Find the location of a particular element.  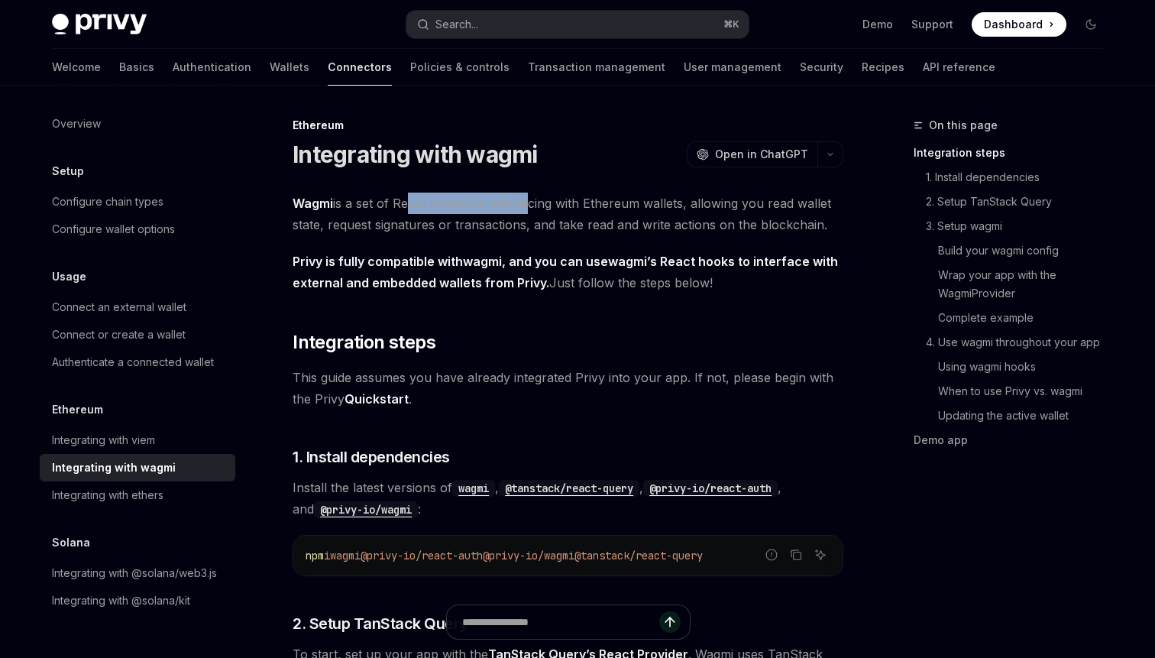

button: Toggle dark mode is located at coordinates (1091, 24).